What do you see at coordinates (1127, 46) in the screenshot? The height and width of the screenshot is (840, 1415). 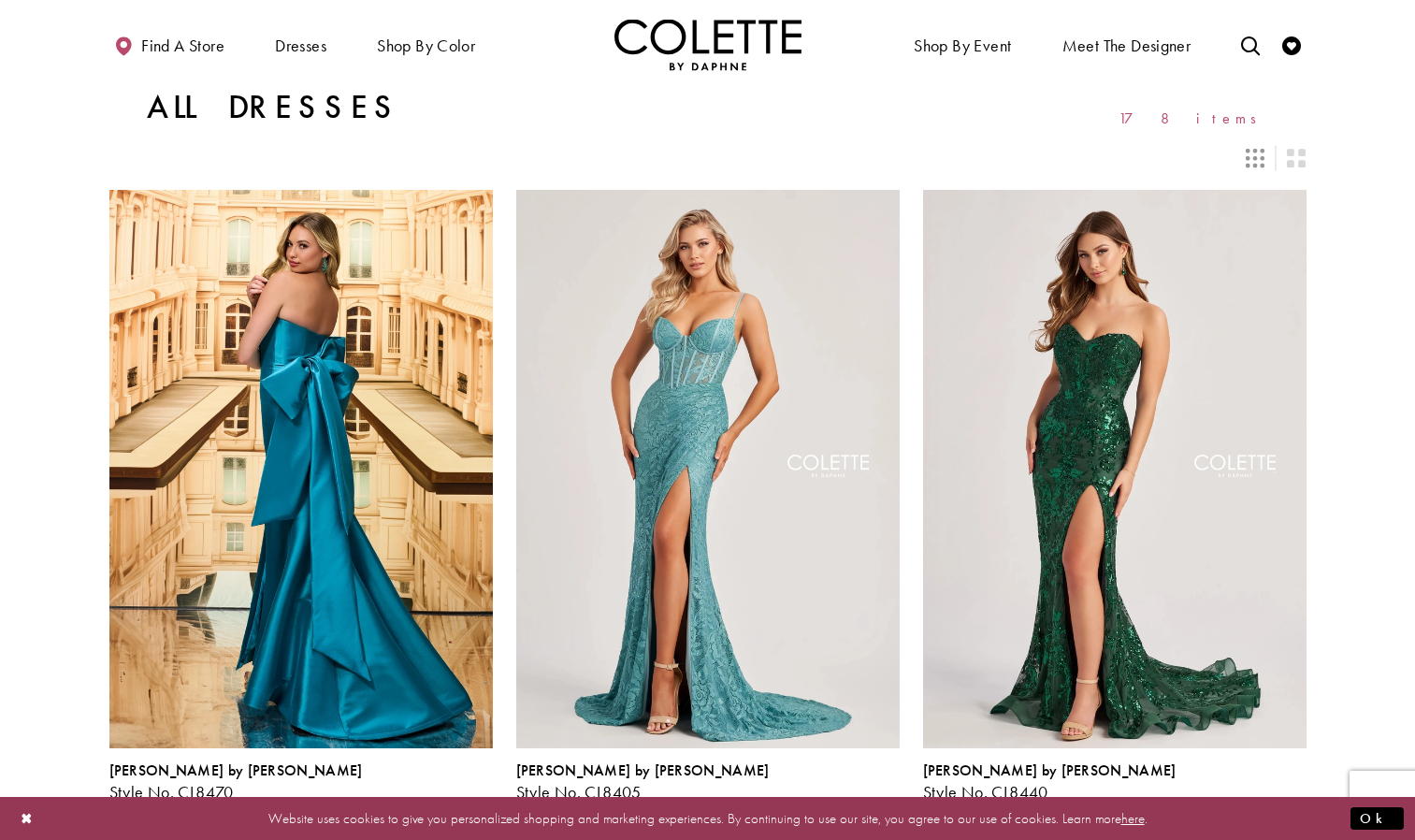 I see `span: Meet the designer` at bounding box center [1127, 46].